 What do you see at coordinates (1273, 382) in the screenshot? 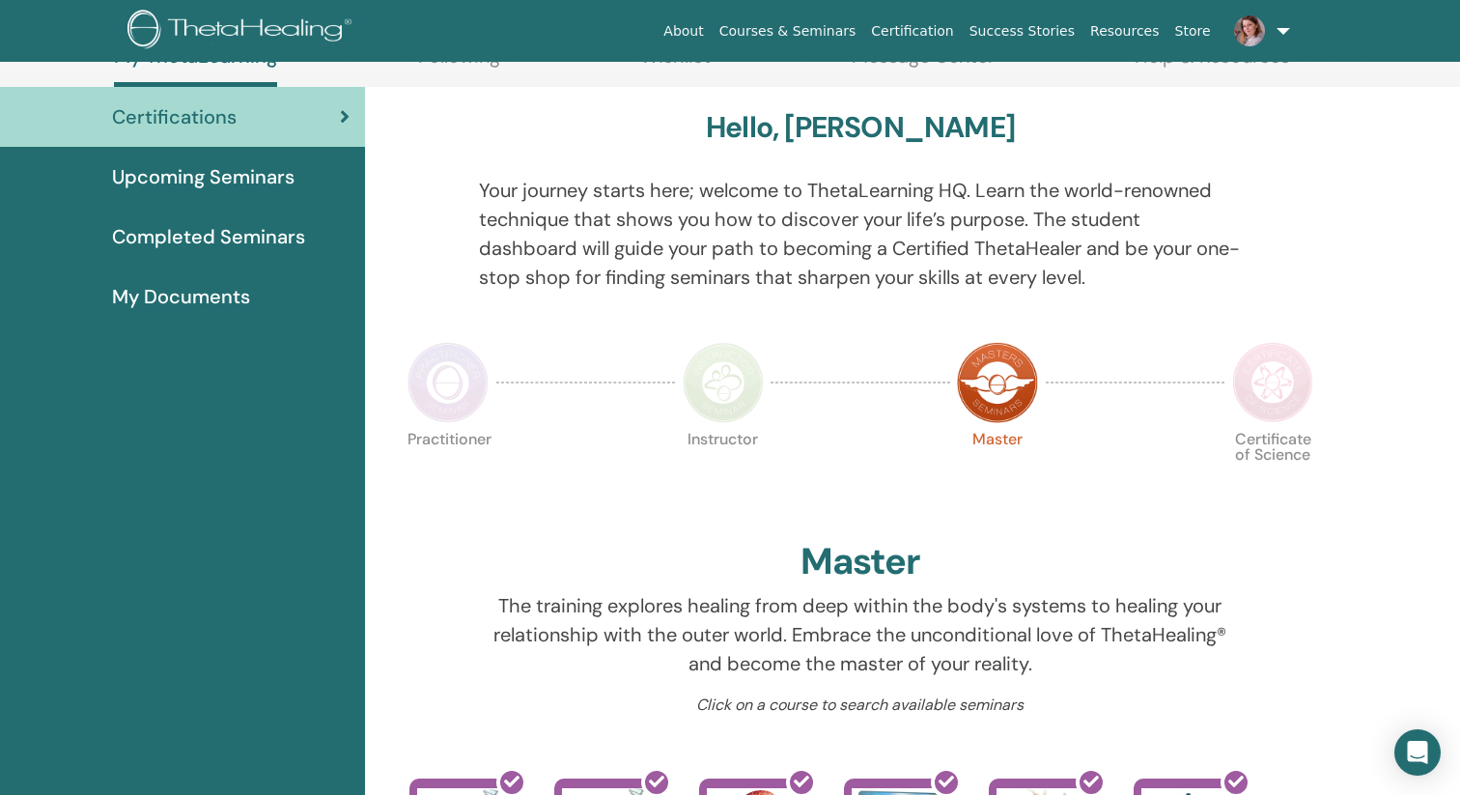
I see `img: Certificate of Science` at bounding box center [1273, 382].